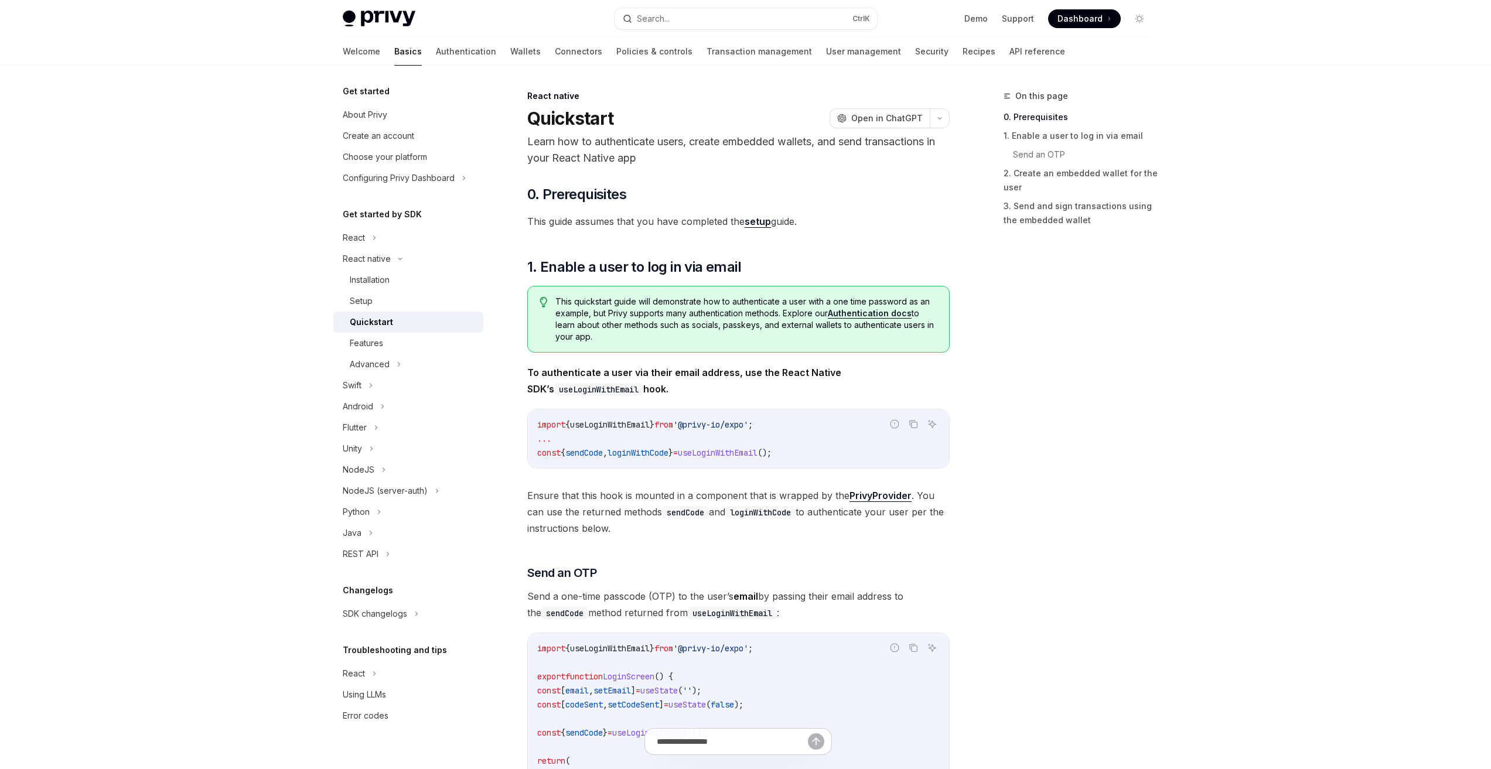 The height and width of the screenshot is (769, 1491). What do you see at coordinates (466, 52) in the screenshot?
I see `a: Authentication` at bounding box center [466, 52].